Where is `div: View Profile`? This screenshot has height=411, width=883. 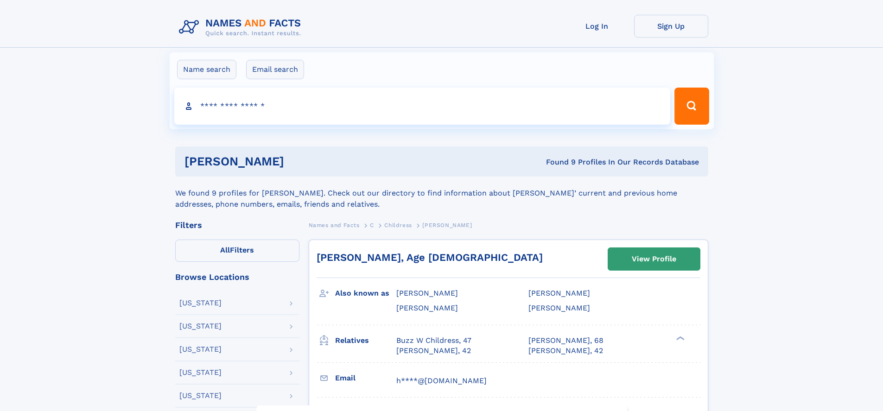
div: View Profile is located at coordinates (654, 259).